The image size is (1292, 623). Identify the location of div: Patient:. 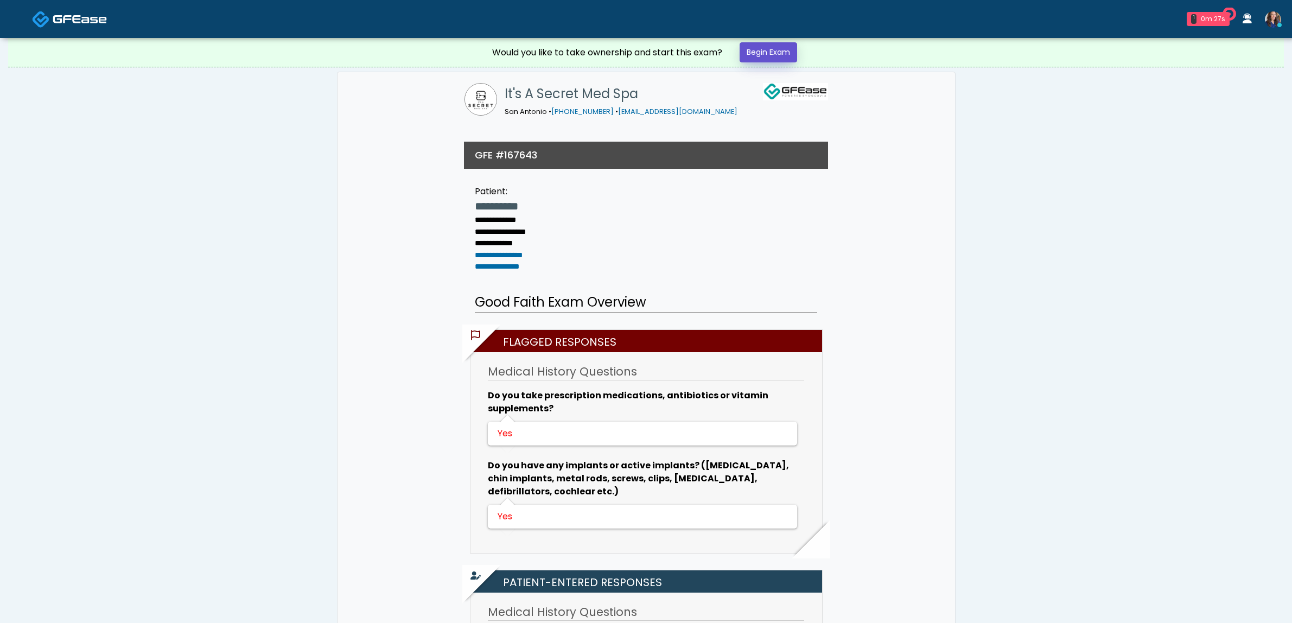
(511, 192).